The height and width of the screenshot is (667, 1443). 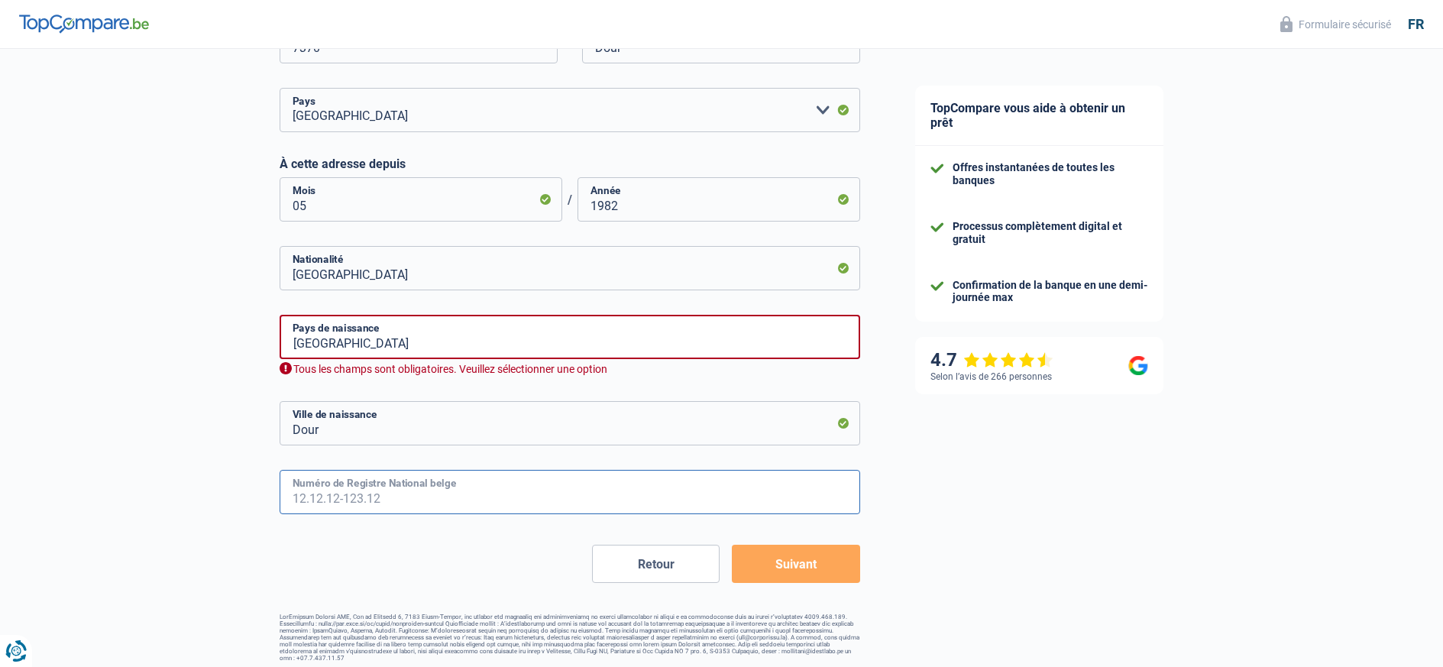 I want to click on div: Processus complètement digital et gratuit, so click(x=1051, y=233).